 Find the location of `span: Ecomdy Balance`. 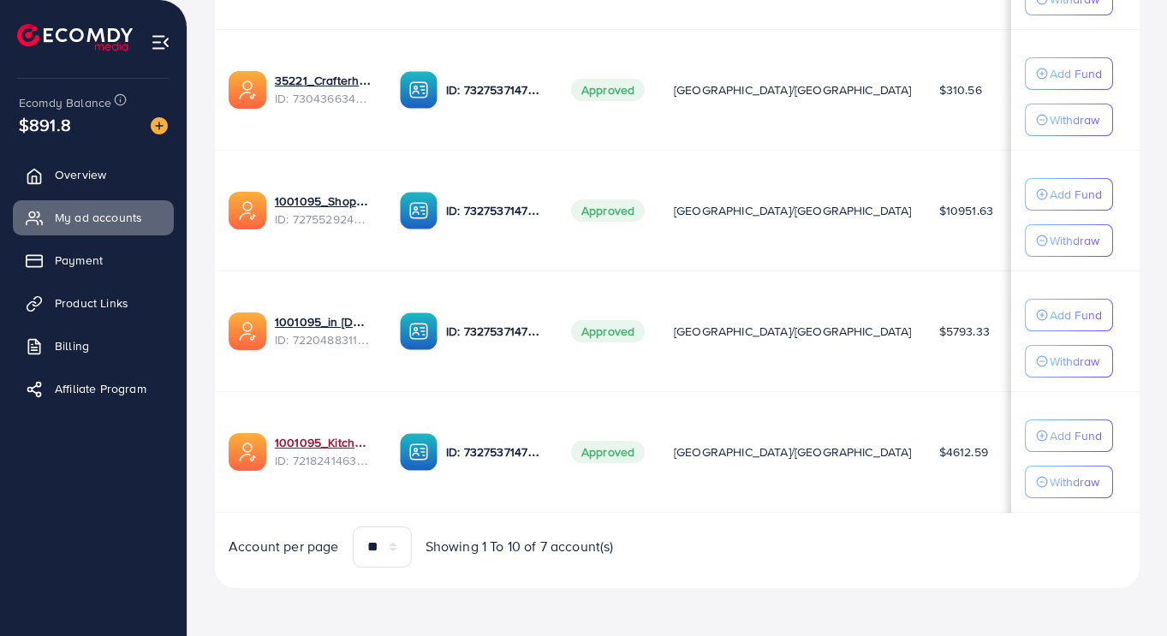

span: Ecomdy Balance is located at coordinates (65, 103).